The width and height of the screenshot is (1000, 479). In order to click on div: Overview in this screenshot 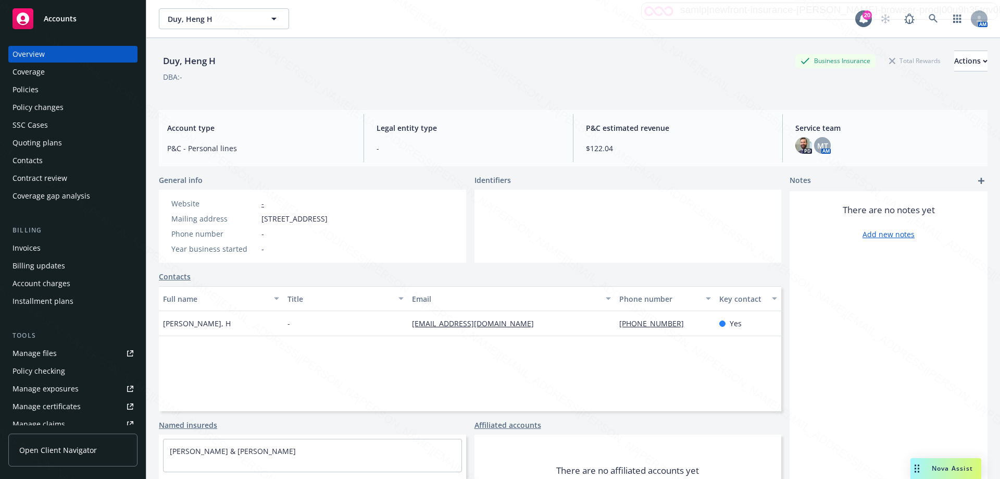, I will do `click(29, 54)`.